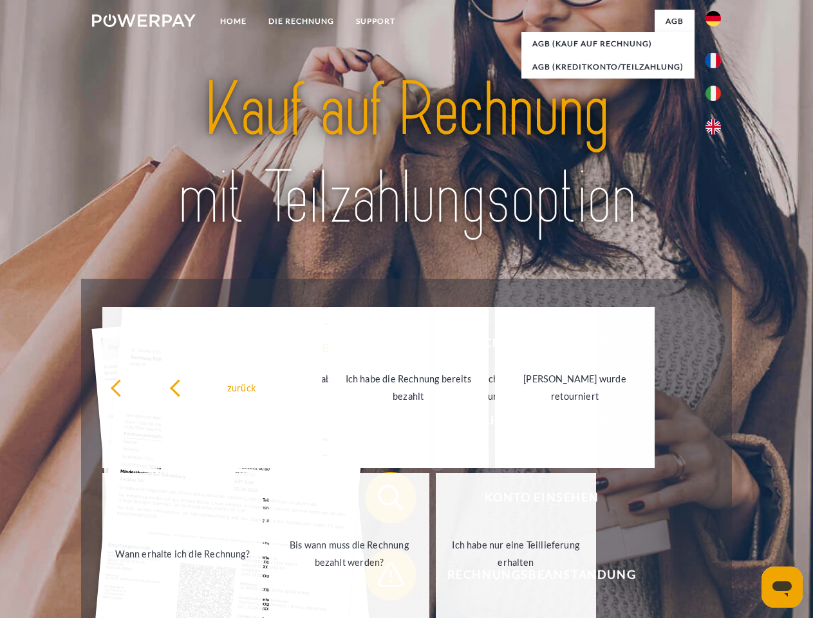  I want to click on a: AGB (Kauf auf Rechnung), so click(608, 44).